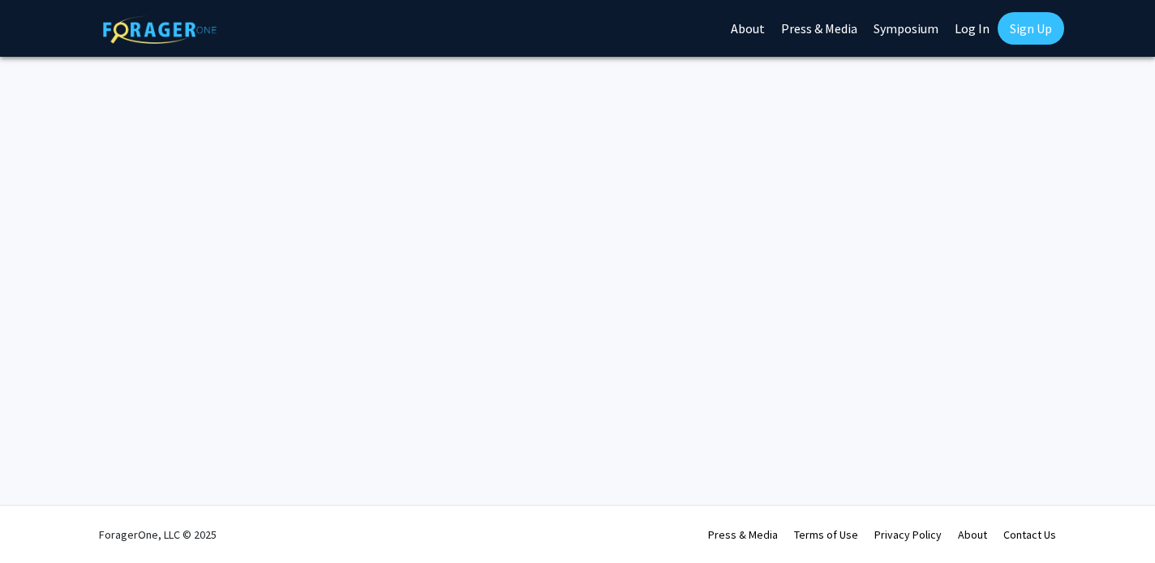 This screenshot has height=563, width=1155. What do you see at coordinates (160, 29) in the screenshot?
I see `img: ForagerOne Logo` at bounding box center [160, 29].